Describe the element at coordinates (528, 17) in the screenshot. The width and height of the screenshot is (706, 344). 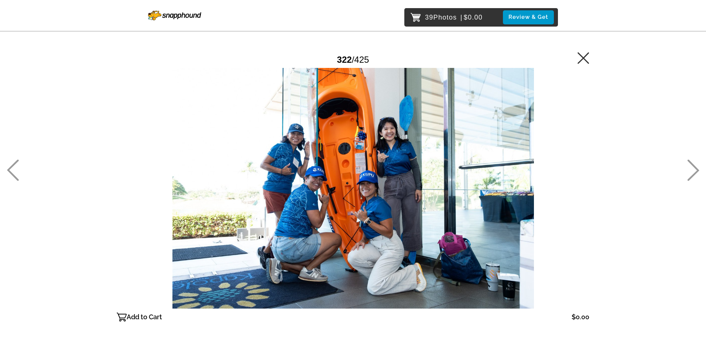
I see `button: Review & Get` at that location.